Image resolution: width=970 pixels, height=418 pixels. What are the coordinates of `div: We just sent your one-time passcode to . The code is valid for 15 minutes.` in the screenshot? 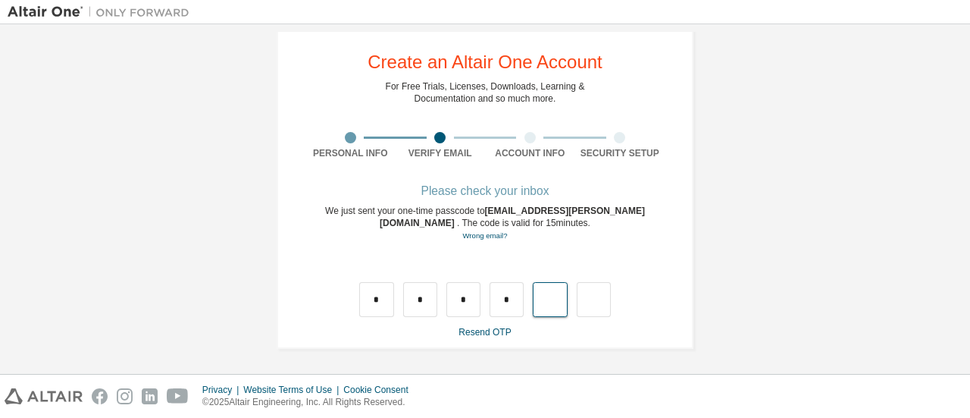 It's located at (485, 223).